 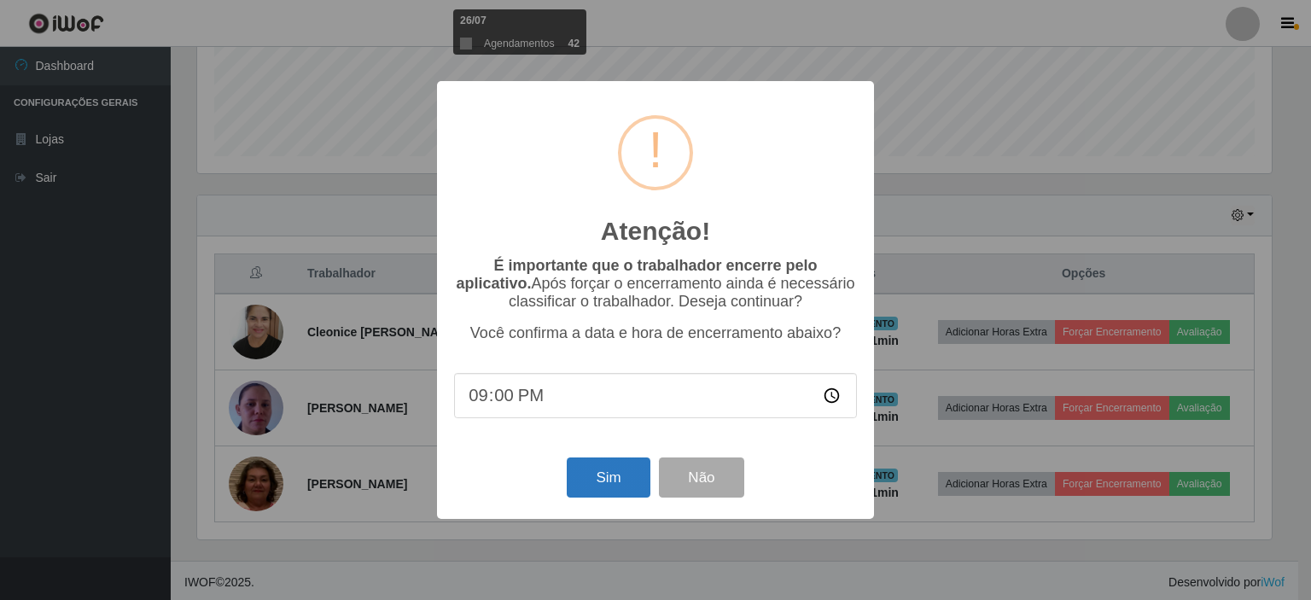 I want to click on p: Você confirma a data e hora de encerramento abaixo?, so click(x=656, y=333).